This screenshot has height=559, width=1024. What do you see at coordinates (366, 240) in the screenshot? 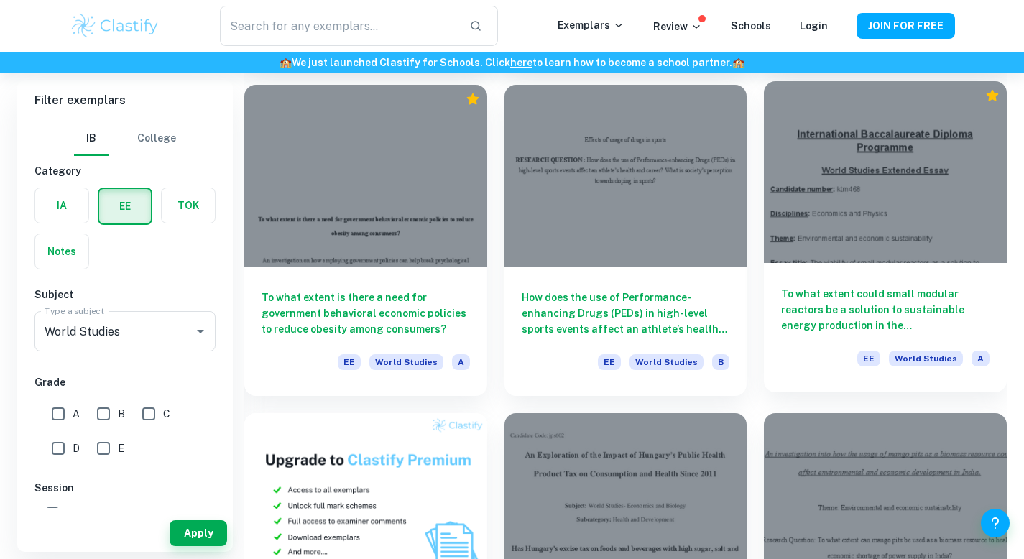
I see `a: To what extent is there a need for government behavioral economic policies to reduce obesity amon...` at bounding box center [366, 240].